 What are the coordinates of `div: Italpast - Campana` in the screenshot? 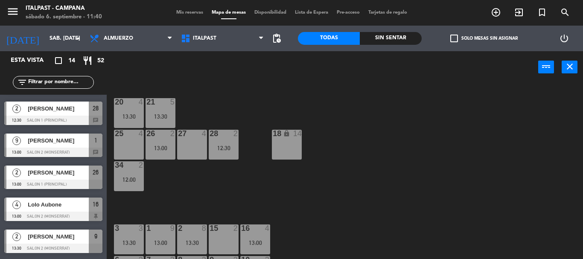 It's located at (64, 9).